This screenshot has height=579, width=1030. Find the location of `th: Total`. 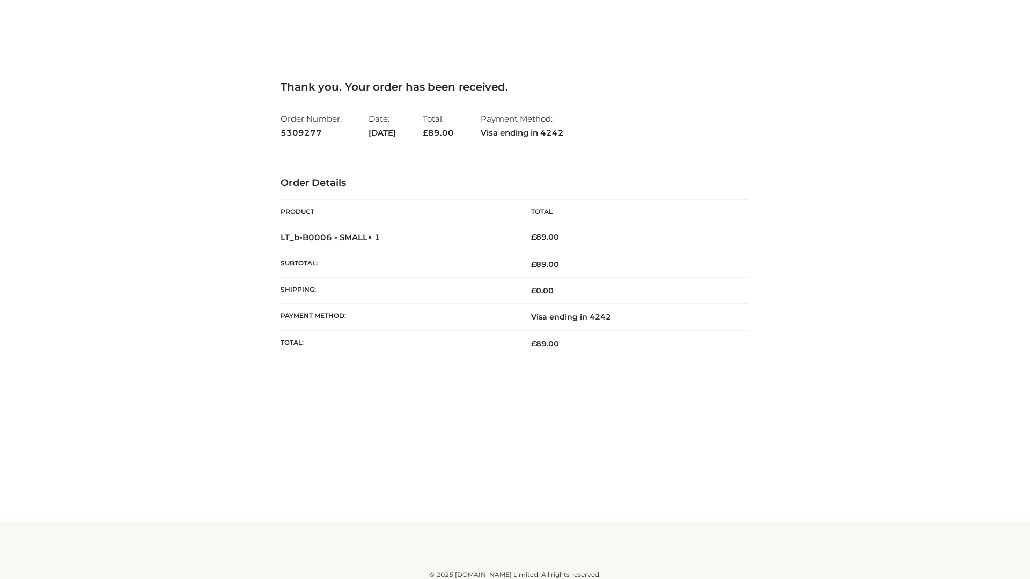

th: Total is located at coordinates (632, 212).